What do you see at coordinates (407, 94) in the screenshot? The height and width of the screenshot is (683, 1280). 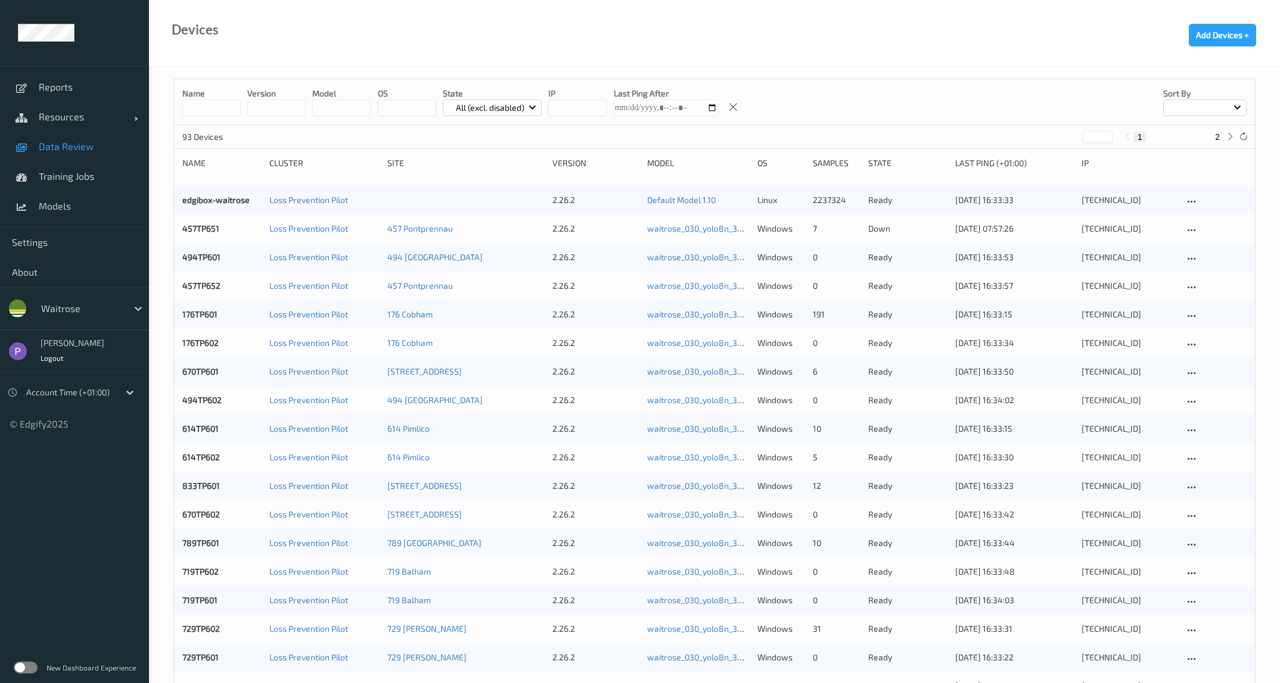 I see `p: OS` at bounding box center [407, 94].